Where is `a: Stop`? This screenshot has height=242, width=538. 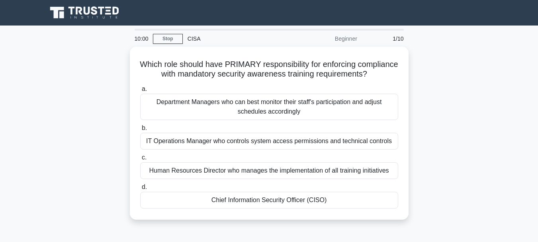 a: Stop is located at coordinates (168, 39).